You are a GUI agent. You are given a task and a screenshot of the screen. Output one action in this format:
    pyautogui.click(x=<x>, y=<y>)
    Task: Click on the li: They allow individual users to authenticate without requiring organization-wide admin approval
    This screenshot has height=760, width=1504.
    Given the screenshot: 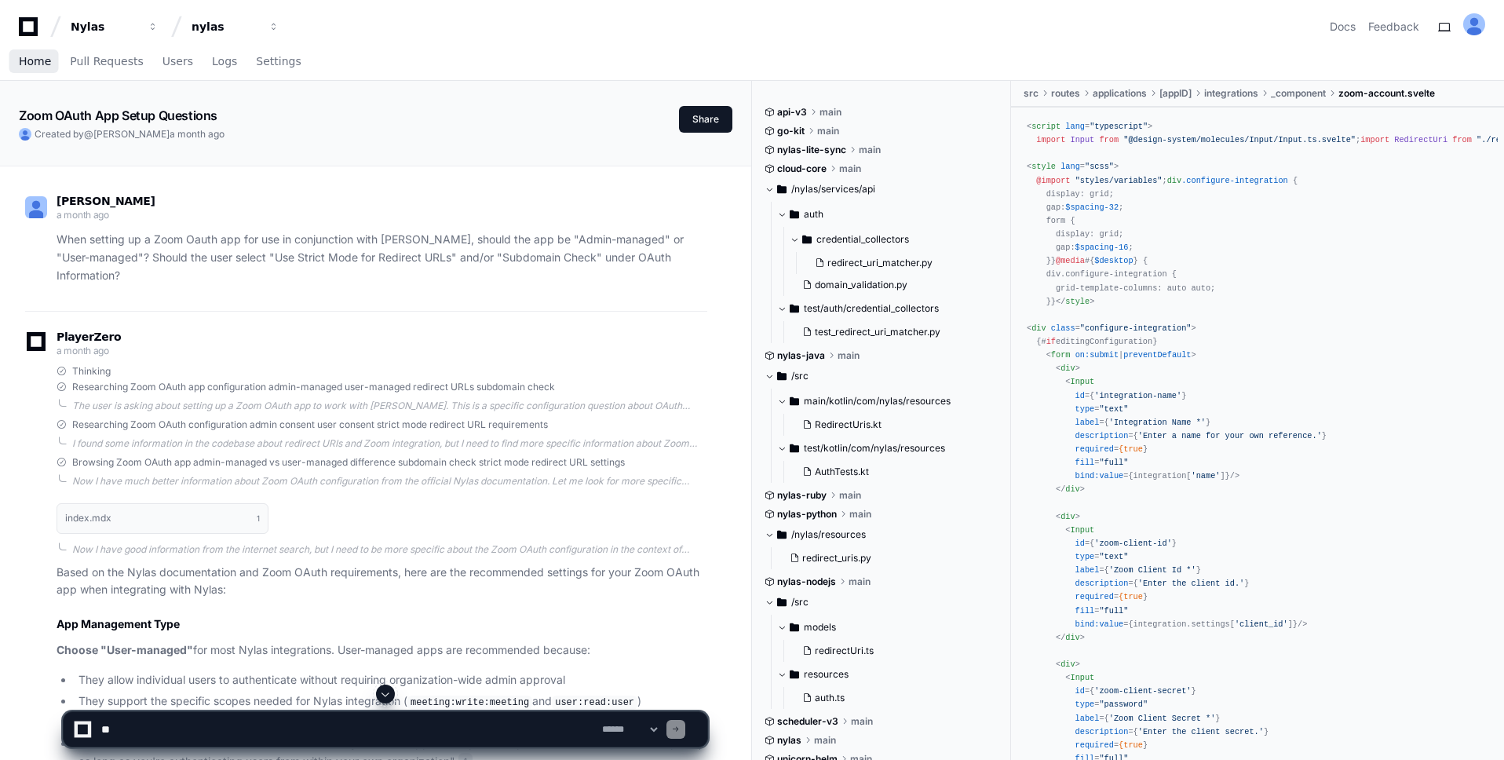 What is the action you would take?
    pyautogui.click(x=390, y=680)
    